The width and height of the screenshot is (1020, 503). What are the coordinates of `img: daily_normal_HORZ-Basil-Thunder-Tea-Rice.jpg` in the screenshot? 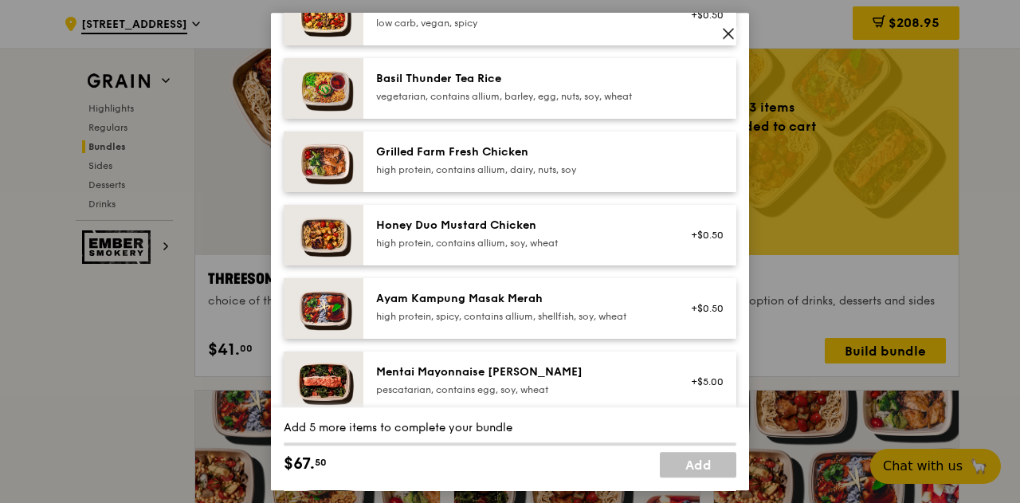 It's located at (323, 88).